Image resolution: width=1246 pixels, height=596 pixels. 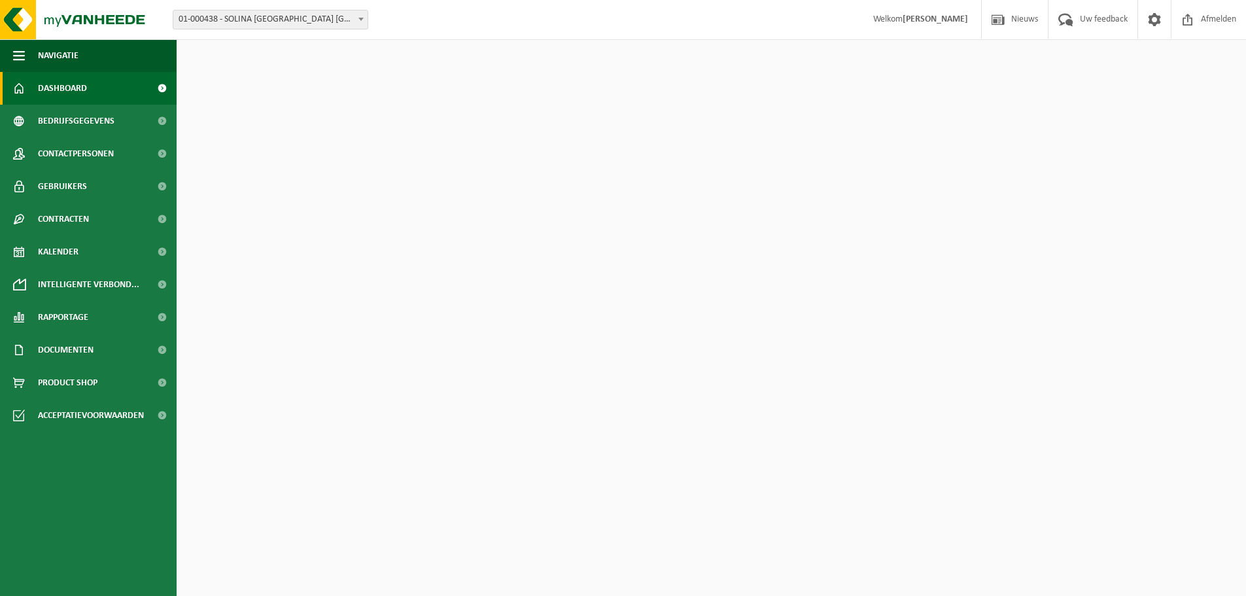 What do you see at coordinates (270, 20) in the screenshot?
I see `span: 01-000438 - SOLINA BELGIUM NV/AG - EKE` at bounding box center [270, 20].